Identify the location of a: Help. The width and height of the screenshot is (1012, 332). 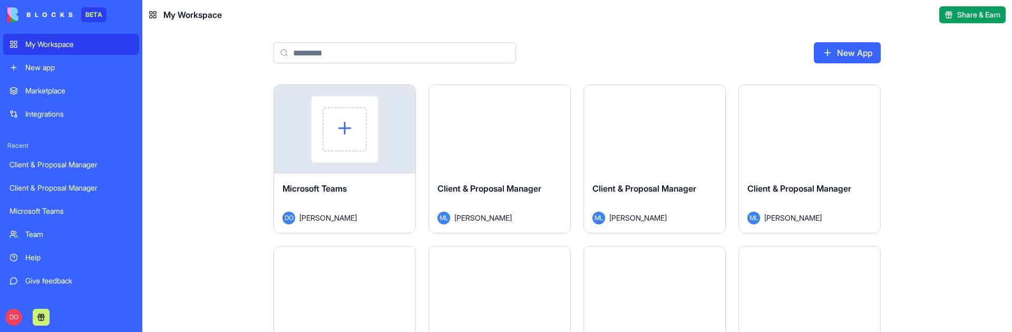
(71, 257).